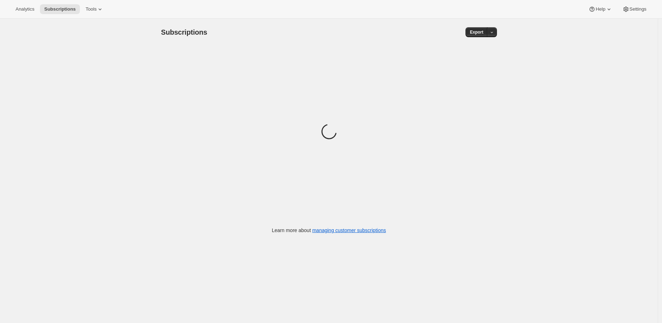  I want to click on span: Tools, so click(91, 9).